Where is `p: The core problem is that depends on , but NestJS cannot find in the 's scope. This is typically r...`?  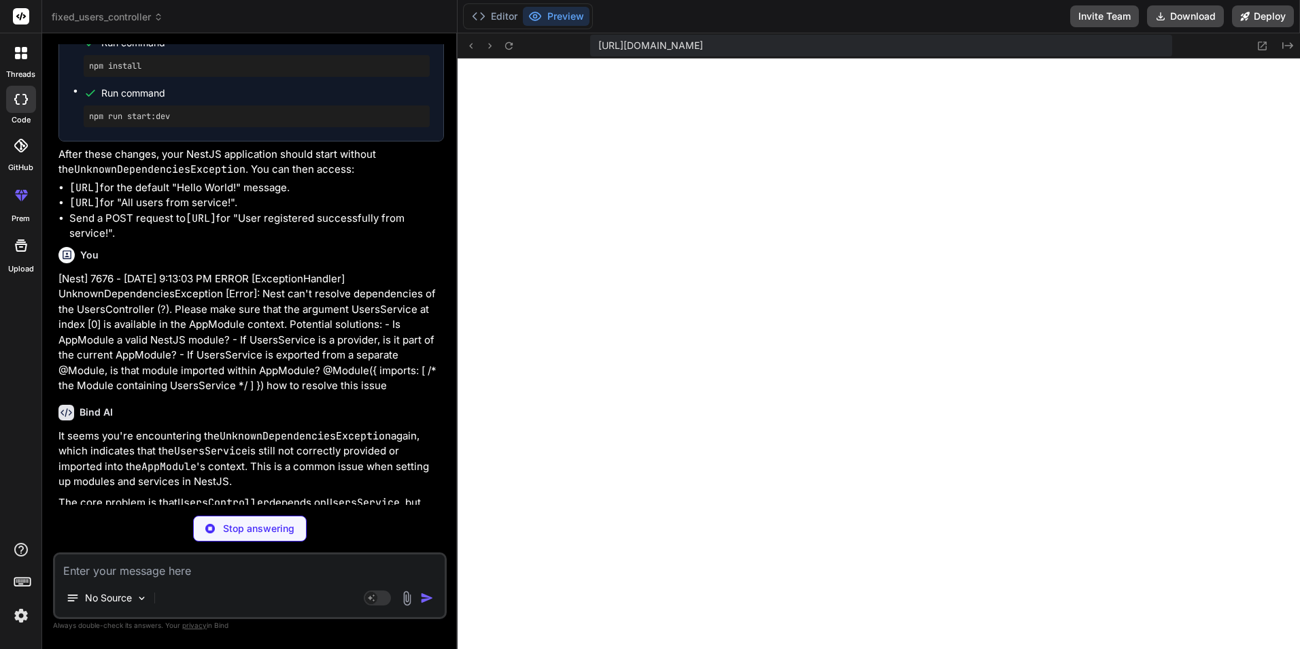 p: The core problem is that depends on , but NestJS cannot find in the 's scope. This is typically r... is located at coordinates (251, 518).